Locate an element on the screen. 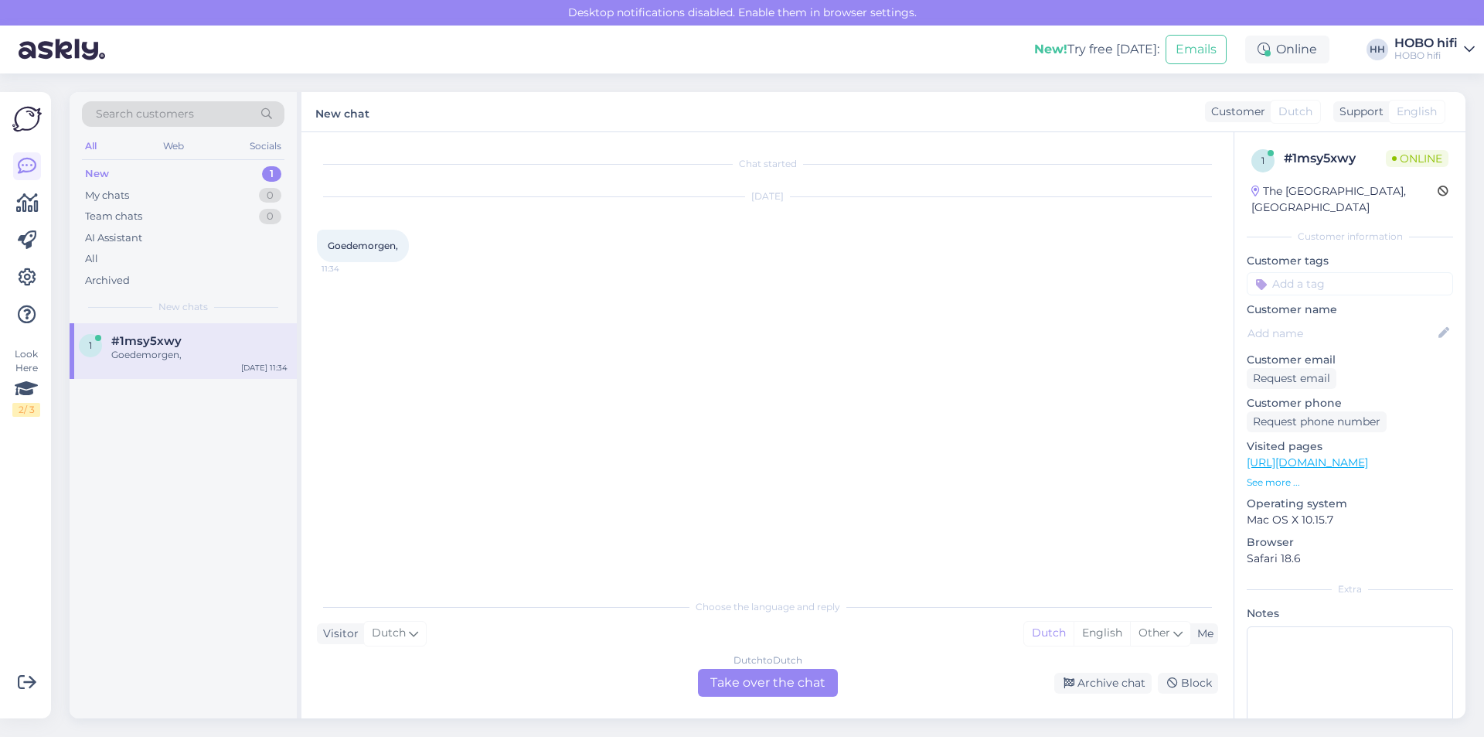 The width and height of the screenshot is (1484, 737). p: Customer tags is located at coordinates (1350, 261).